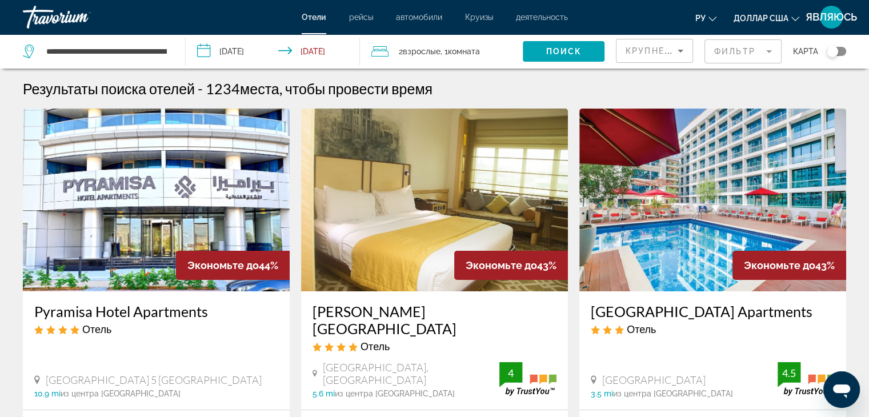  I want to click on span: Поиск, so click(564, 51).